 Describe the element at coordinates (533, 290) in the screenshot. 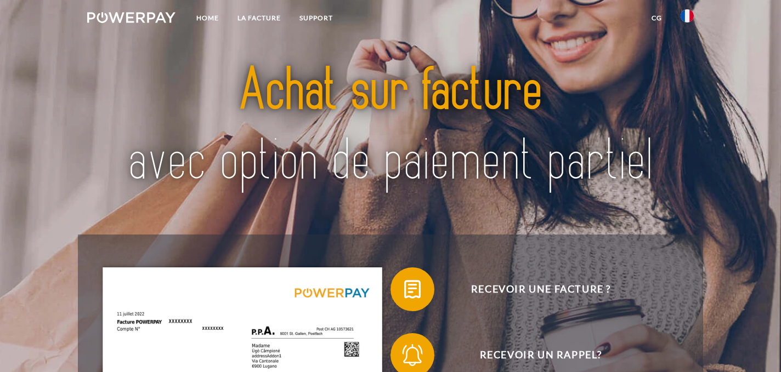

I see `button: Recevoir une facture ?` at that location.